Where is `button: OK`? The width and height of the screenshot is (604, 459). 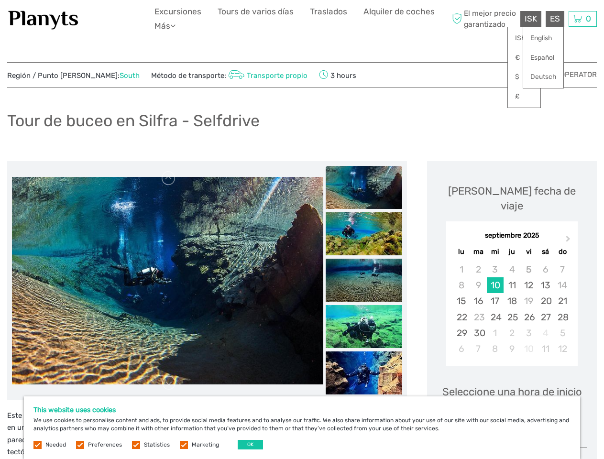
button: OK is located at coordinates (250, 445).